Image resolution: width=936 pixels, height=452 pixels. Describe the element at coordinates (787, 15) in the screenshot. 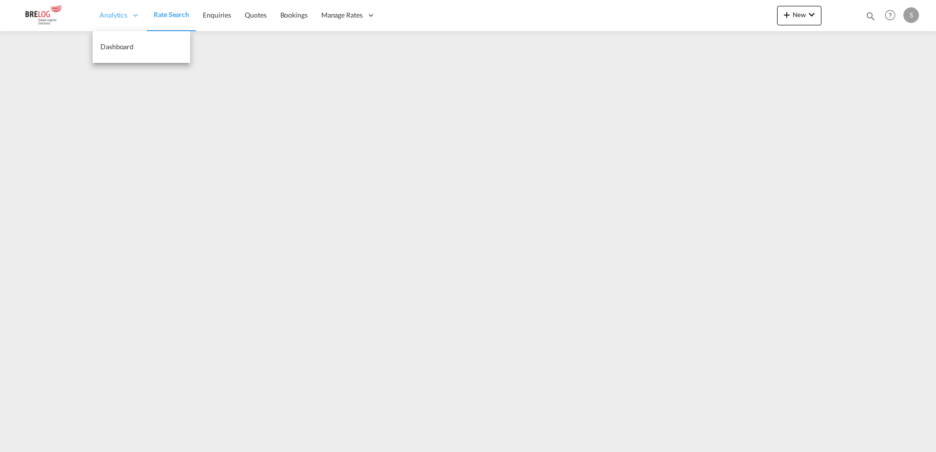

I see `md-icon: icon-plus 400-fg` at that location.